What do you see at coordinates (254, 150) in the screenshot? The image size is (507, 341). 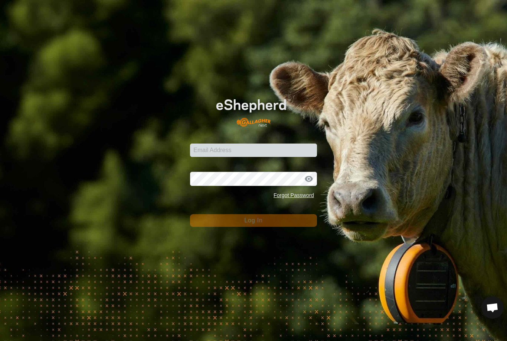 I see `input: Email Address` at bounding box center [254, 150].